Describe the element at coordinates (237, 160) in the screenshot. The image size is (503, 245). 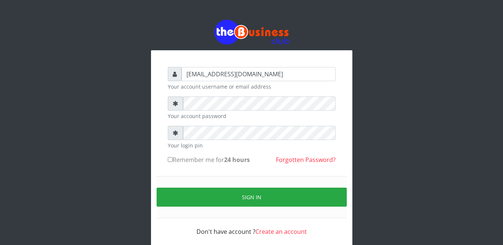
I see `b: 24 hours` at that location.